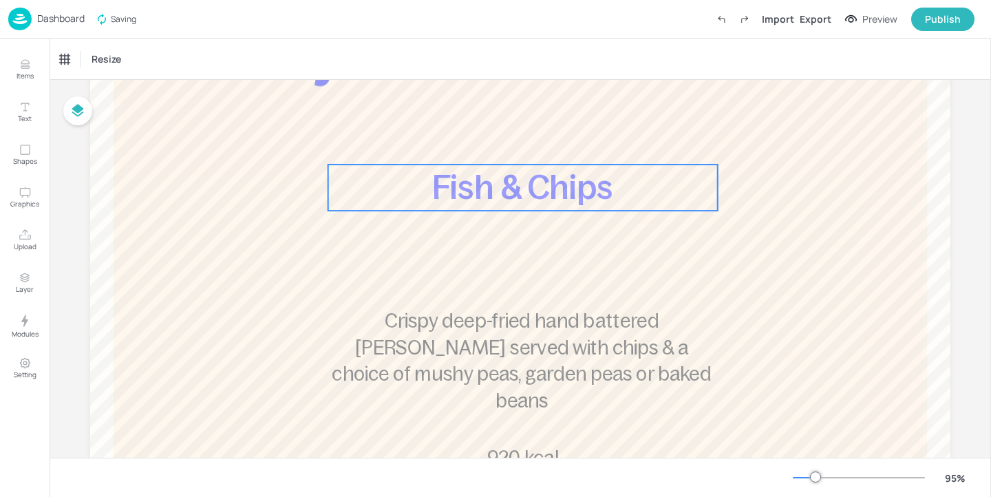  Describe the element at coordinates (721, 19) in the screenshot. I see `label: Undo (Ctrl + Z)` at that location.